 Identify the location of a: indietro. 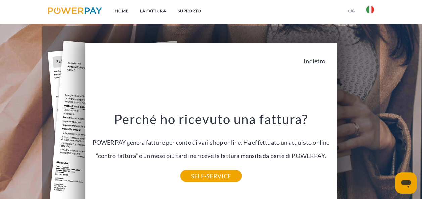
(314, 61).